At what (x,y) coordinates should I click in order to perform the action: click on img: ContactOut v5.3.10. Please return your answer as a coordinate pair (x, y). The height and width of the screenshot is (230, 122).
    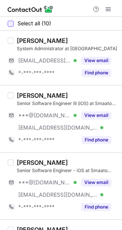
    Looking at the image, I should click on (31, 9).